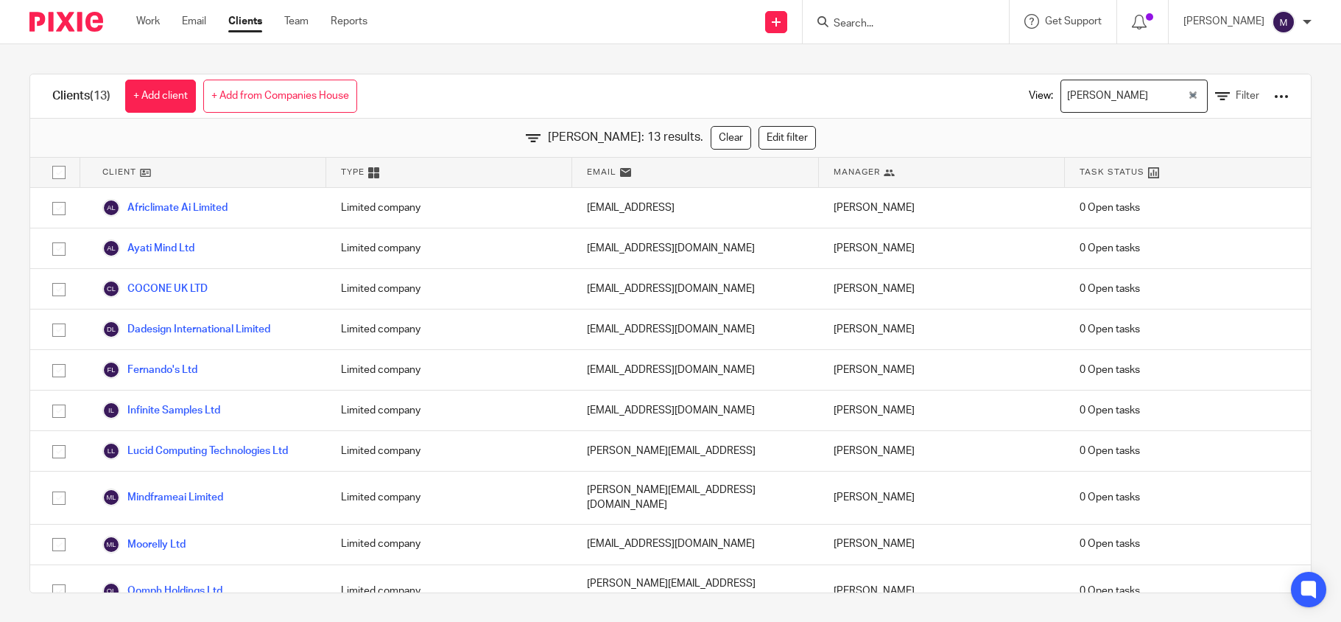  I want to click on a: Infinite Samples Ltd, so click(161, 410).